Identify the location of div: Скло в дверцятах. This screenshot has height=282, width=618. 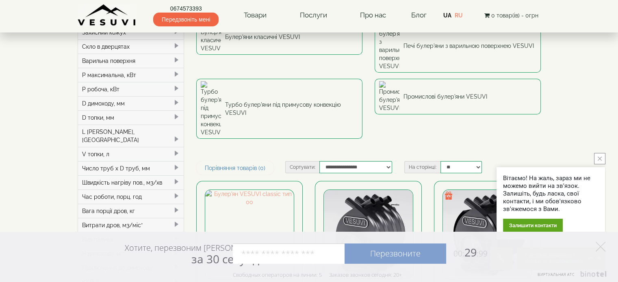
(131, 46).